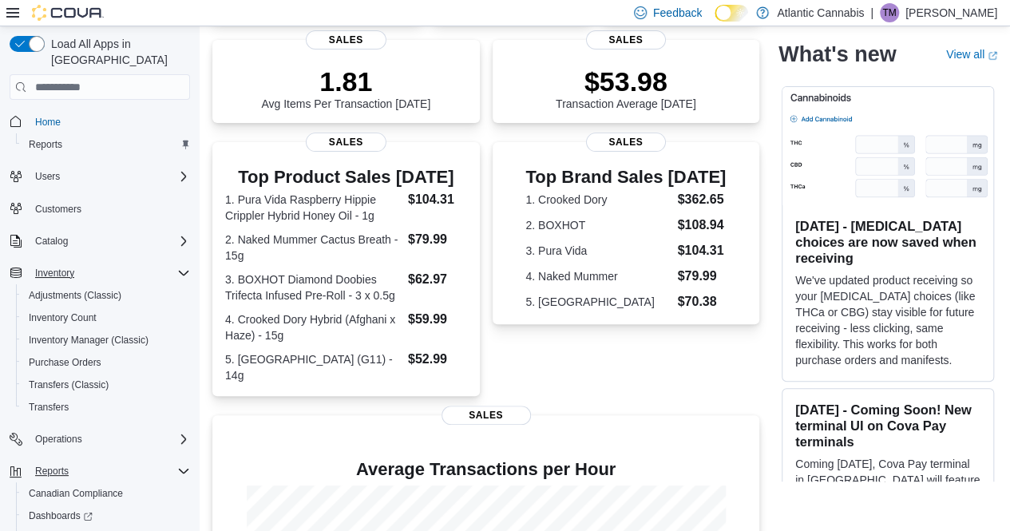 Image resolution: width=1010 pixels, height=531 pixels. I want to click on dd: $108.94, so click(701, 225).